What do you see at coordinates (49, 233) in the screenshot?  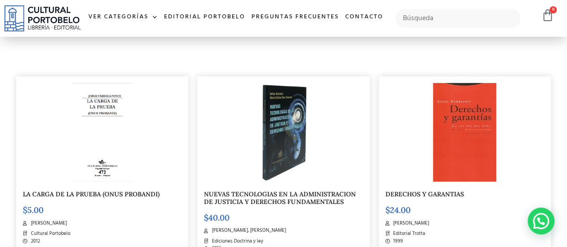 I see `span: Cultural Portobelo` at bounding box center [49, 233].